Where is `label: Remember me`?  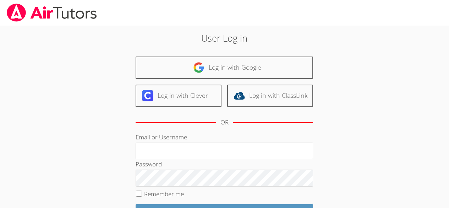 label: Remember me is located at coordinates (164, 193).